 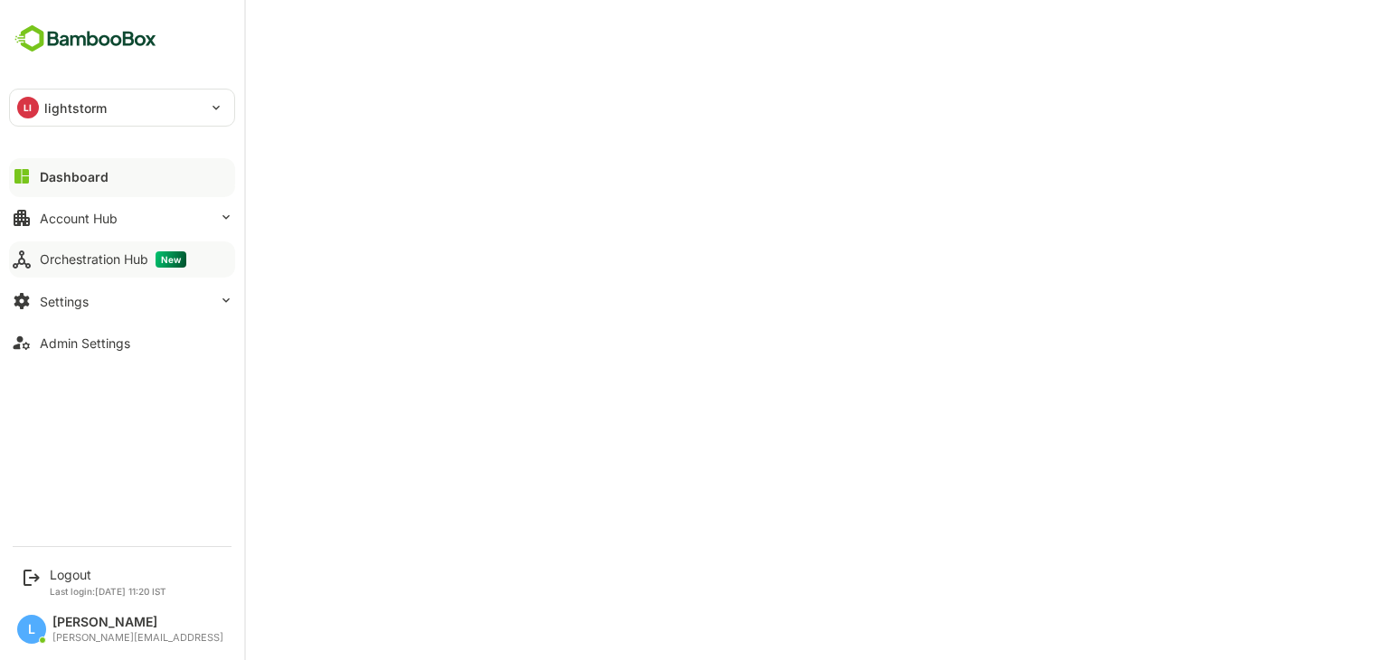 I want to click on div: LIlightstorm, so click(x=122, y=108).